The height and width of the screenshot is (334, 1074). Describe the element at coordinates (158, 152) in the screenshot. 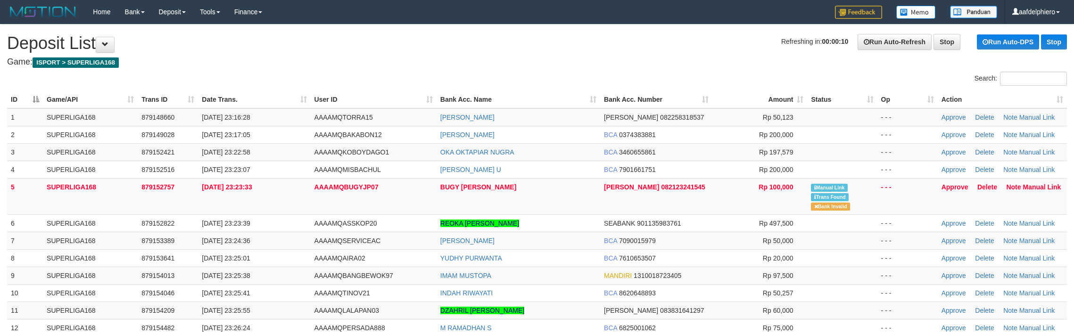

I see `span: 879152421` at that location.